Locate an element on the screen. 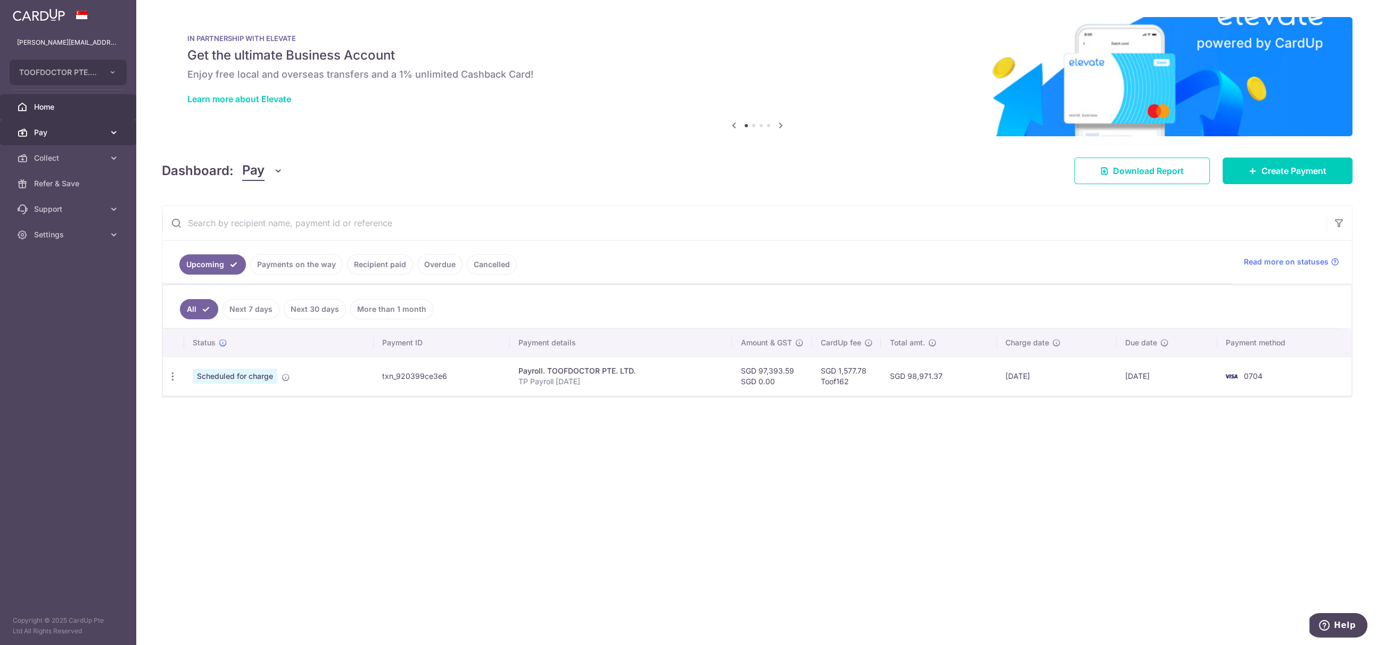  a: Create Payment is located at coordinates (1288, 171).